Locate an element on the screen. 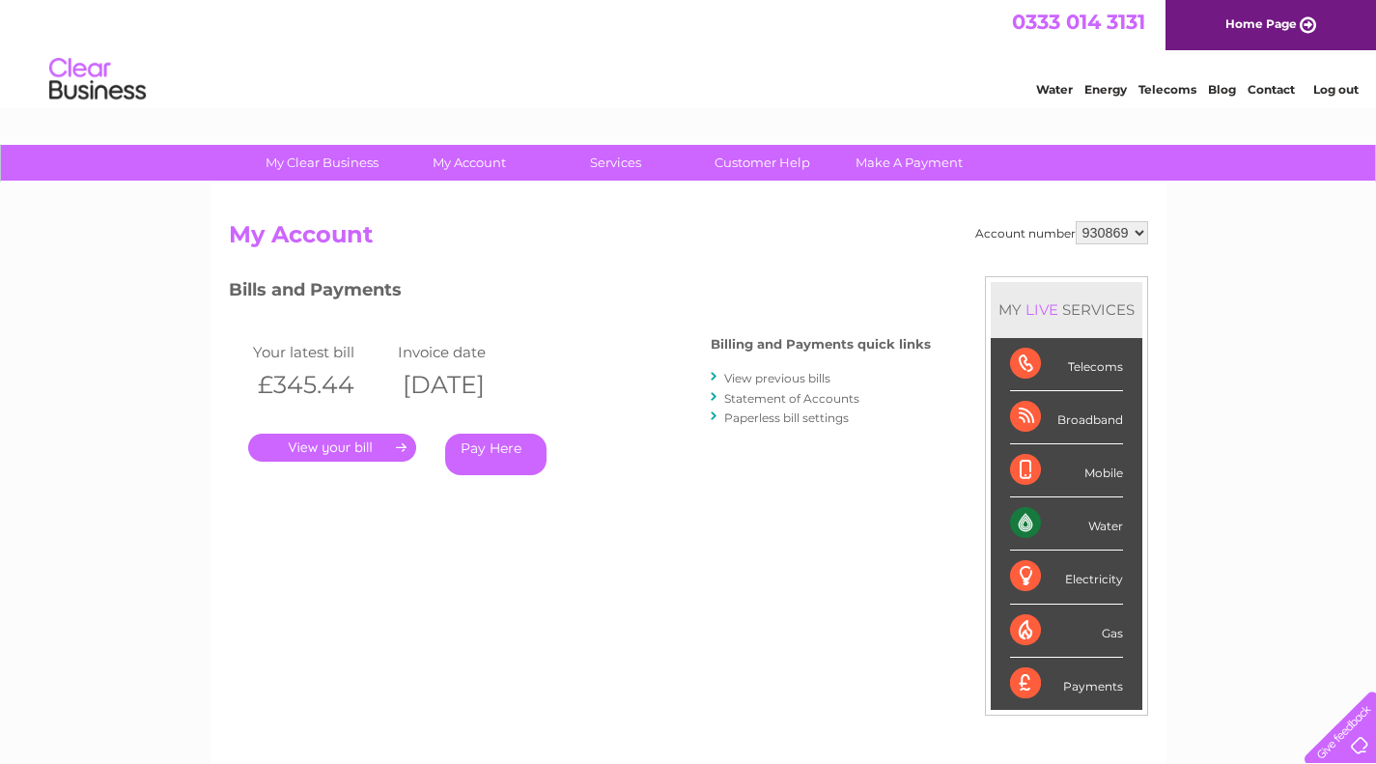 The image size is (1376, 764). div: Mobile is located at coordinates (1066, 470).